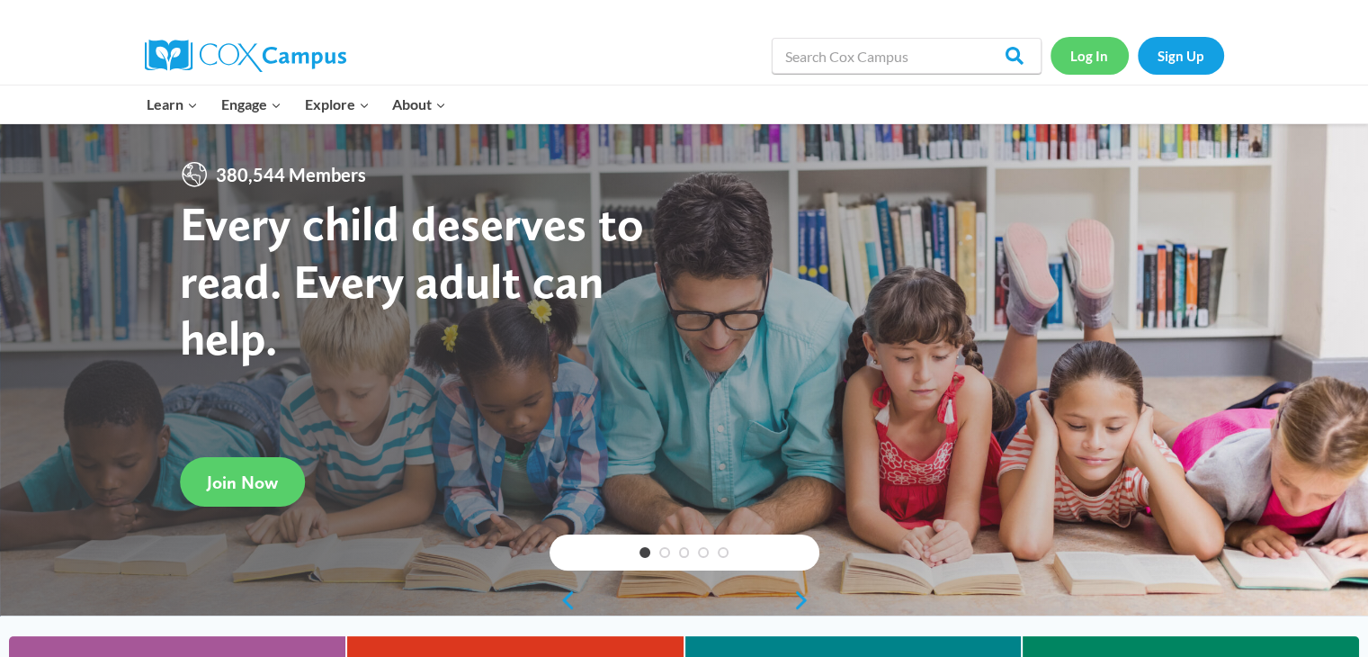 This screenshot has height=657, width=1368. I want to click on a: 3, so click(685, 552).